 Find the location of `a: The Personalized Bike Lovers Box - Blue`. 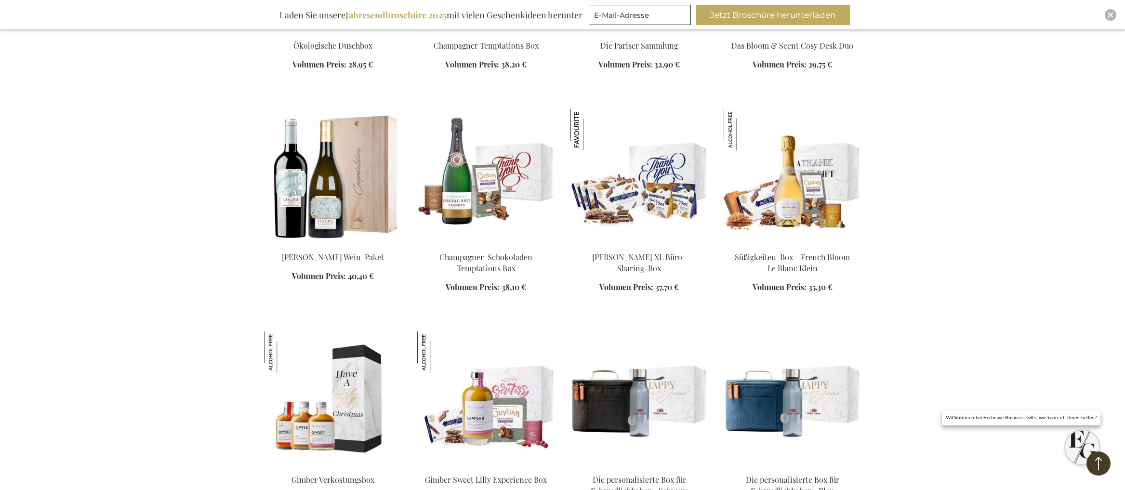

a: The Personalized Bike Lovers Box - Blue is located at coordinates (792, 467).